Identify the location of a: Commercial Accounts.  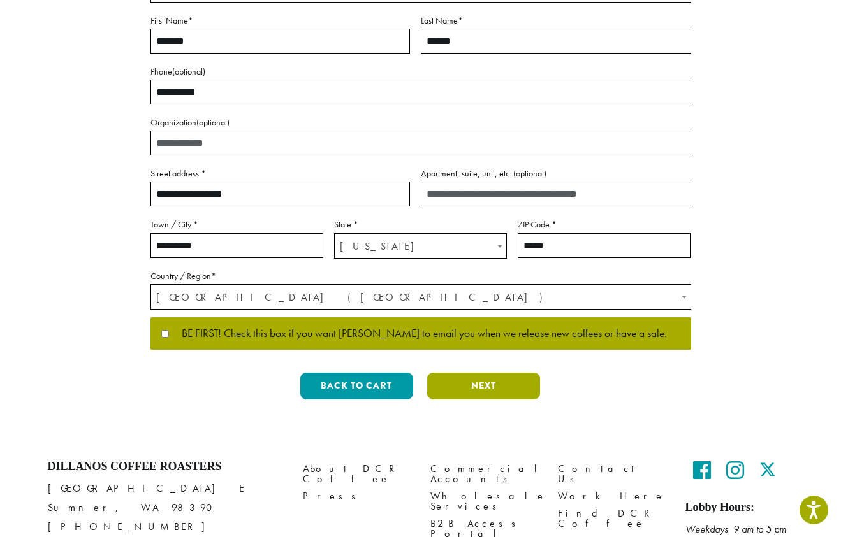
(484, 474).